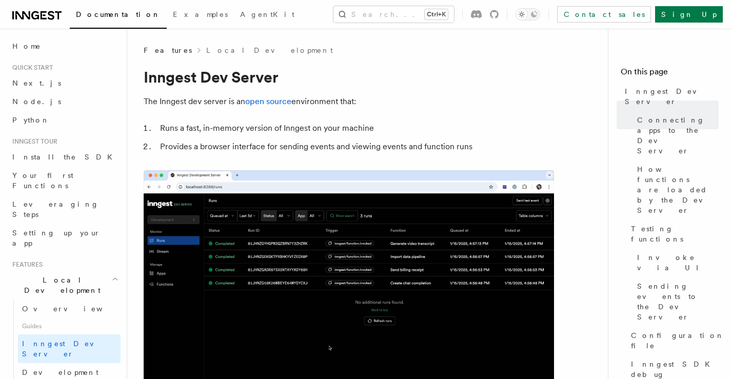  What do you see at coordinates (676, 136) in the screenshot?
I see `a: Connecting apps to the Dev Server` at bounding box center [676, 136].